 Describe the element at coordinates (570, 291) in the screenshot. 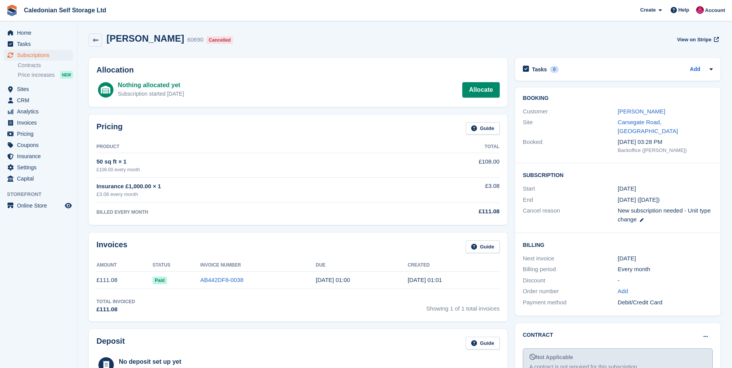

I see `div: Order number` at that location.